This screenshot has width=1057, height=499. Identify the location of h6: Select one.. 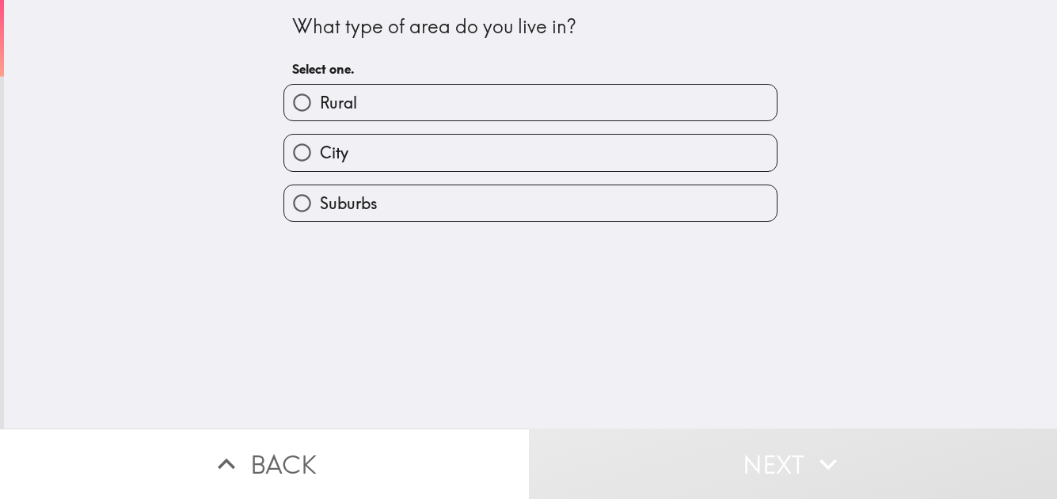
(530, 69).